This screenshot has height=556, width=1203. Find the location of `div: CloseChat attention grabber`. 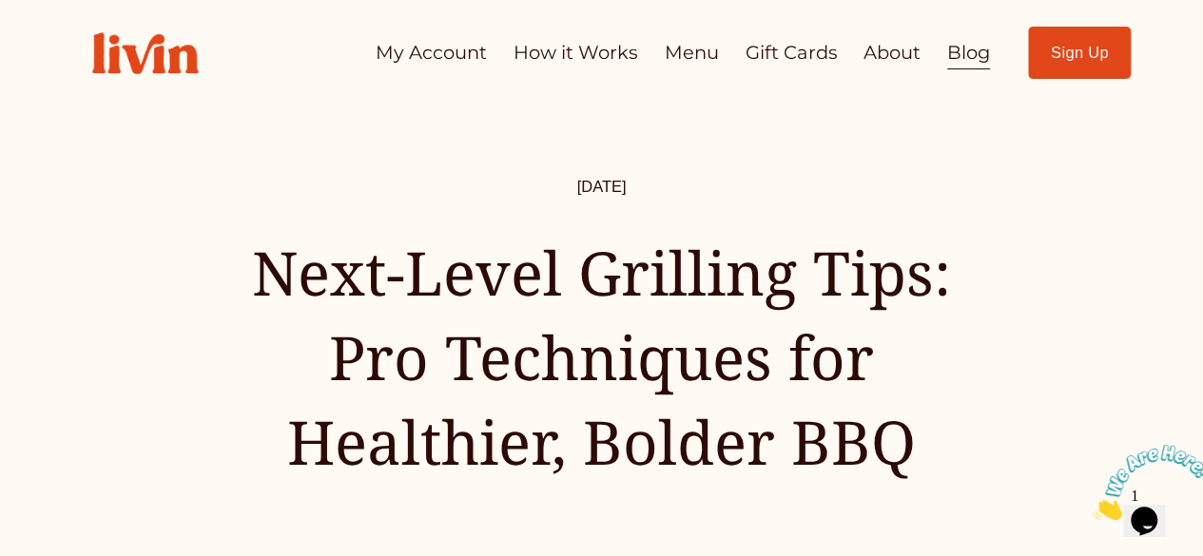

div: CloseChat attention grabber is located at coordinates (59, 45).